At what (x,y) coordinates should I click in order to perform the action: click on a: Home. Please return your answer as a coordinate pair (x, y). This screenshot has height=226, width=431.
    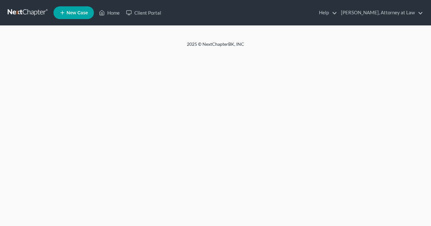
    Looking at the image, I should click on (109, 13).